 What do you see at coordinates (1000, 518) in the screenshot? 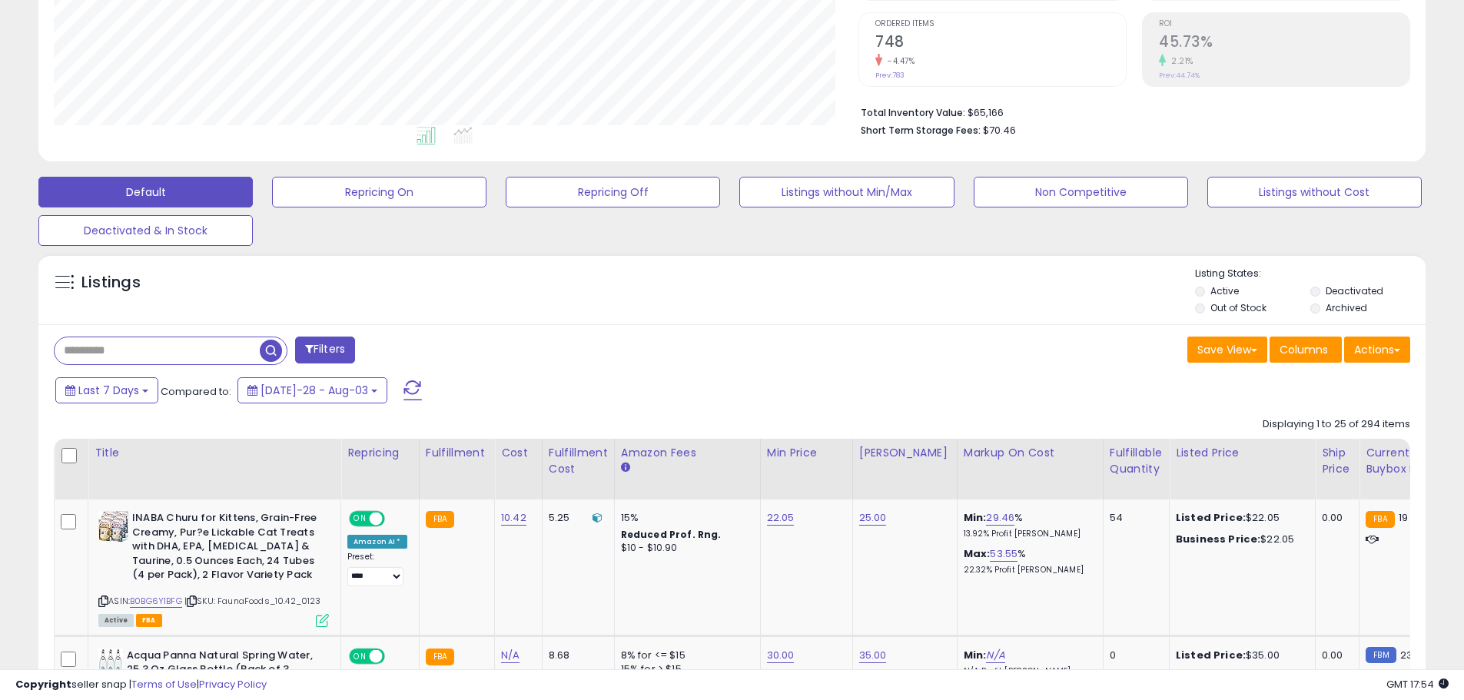
I see `a: 29.46` at bounding box center [1000, 518].